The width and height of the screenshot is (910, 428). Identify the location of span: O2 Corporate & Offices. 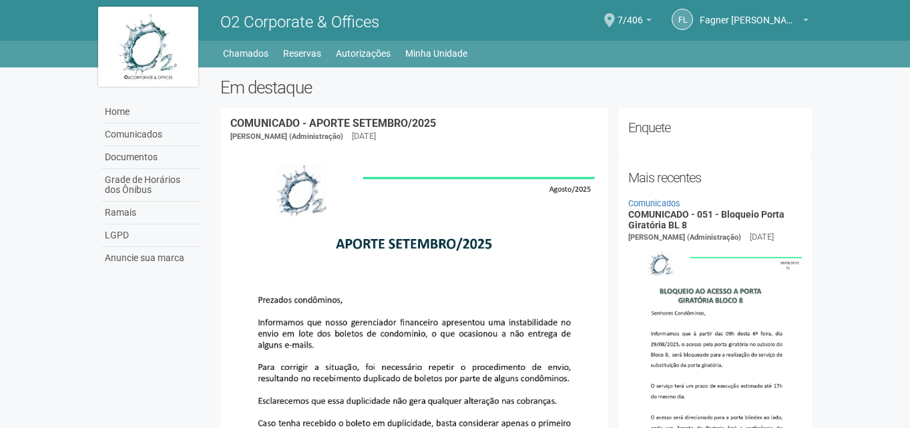
(300, 22).